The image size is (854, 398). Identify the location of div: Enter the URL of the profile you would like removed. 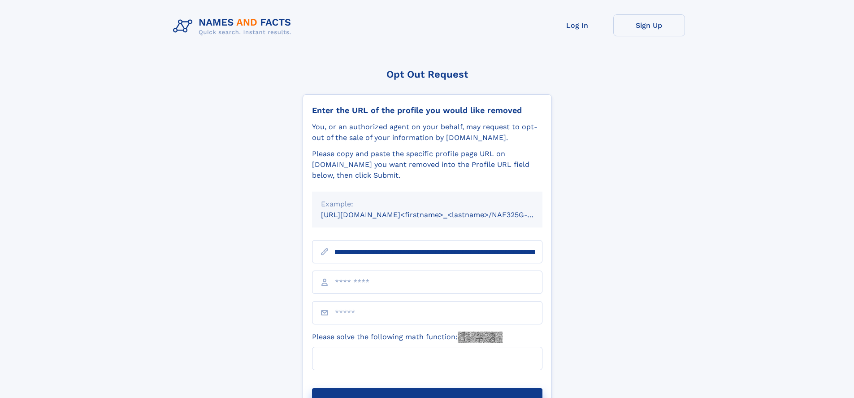
(427, 110).